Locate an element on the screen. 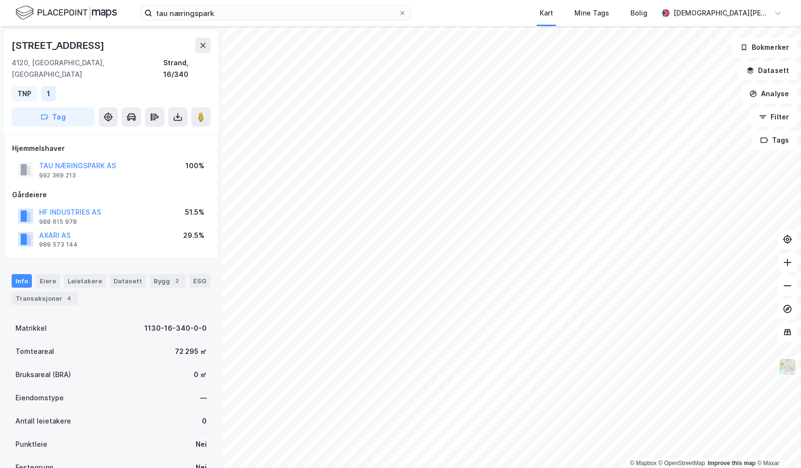  div: 0 ㎡ is located at coordinates (200, 374).